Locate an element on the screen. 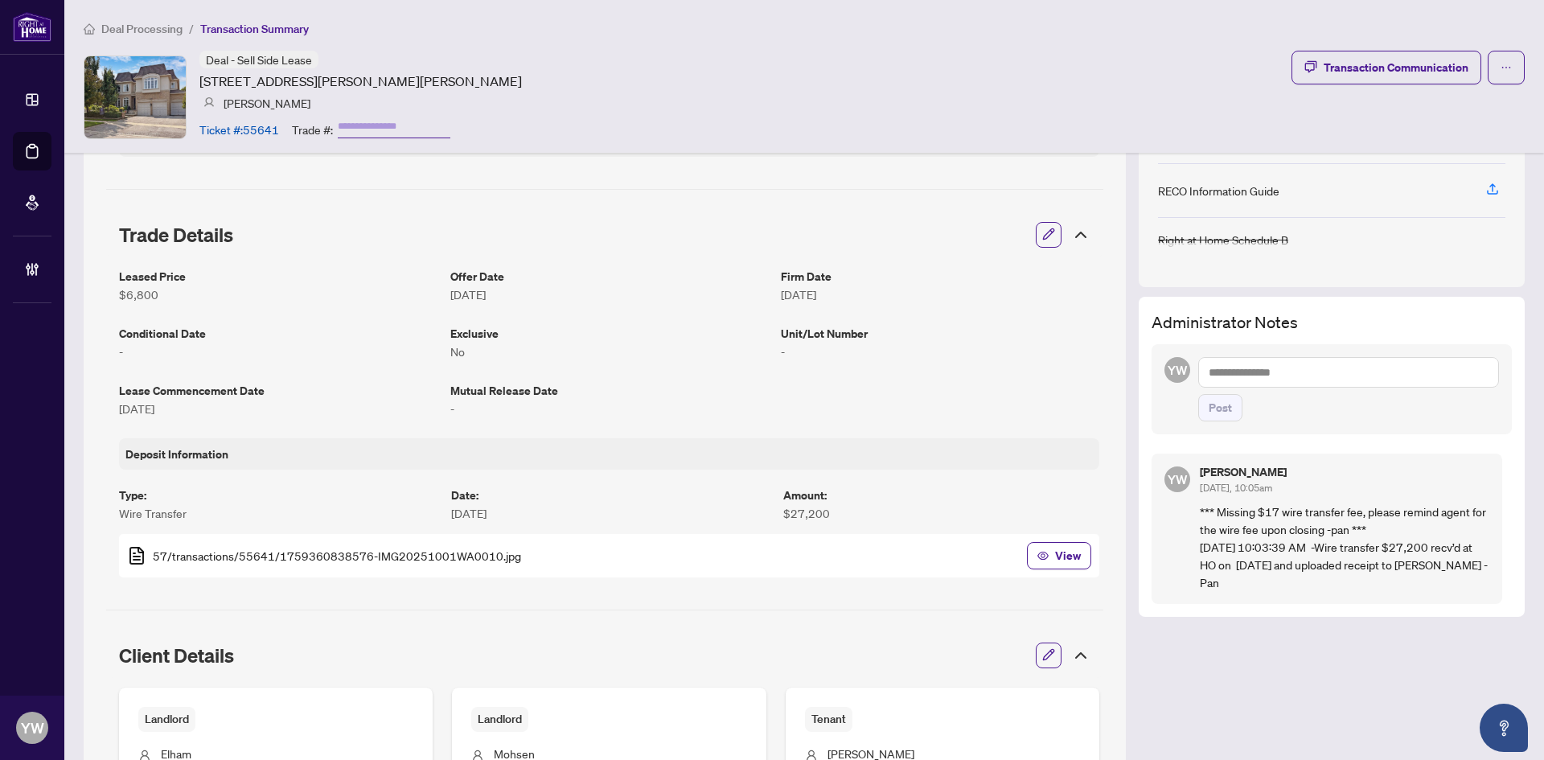 Image resolution: width=1544 pixels, height=760 pixels. article: No is located at coordinates (610, 351).